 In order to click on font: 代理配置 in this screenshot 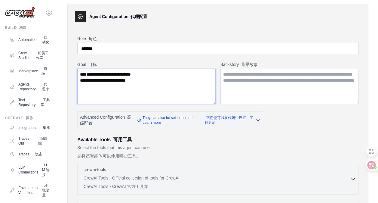, I will do `click(139, 17)`.